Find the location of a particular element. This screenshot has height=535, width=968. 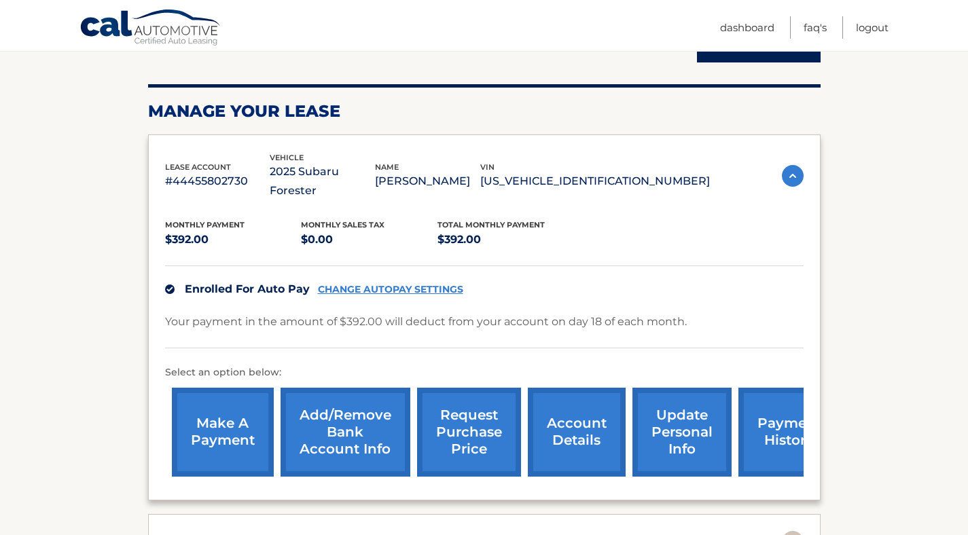

p: $0.00 is located at coordinates (369, 240).